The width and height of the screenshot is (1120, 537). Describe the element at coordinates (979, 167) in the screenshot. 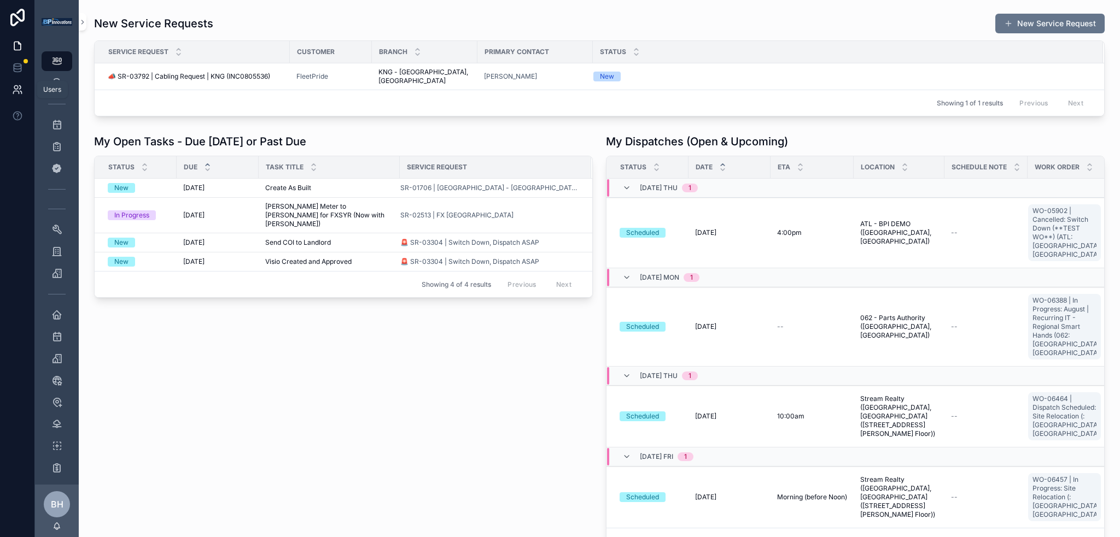

I see `span: Schedule Note` at that location.